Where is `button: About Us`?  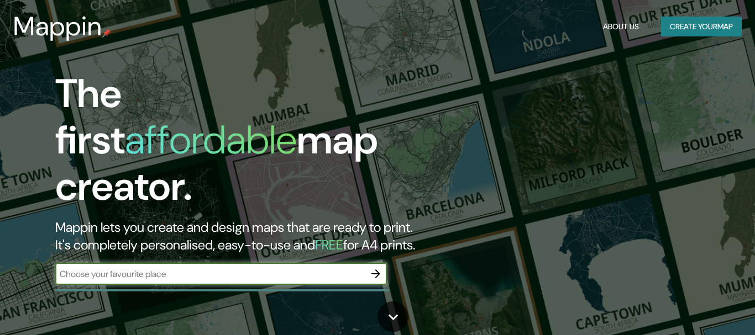 button: About Us is located at coordinates (621, 27).